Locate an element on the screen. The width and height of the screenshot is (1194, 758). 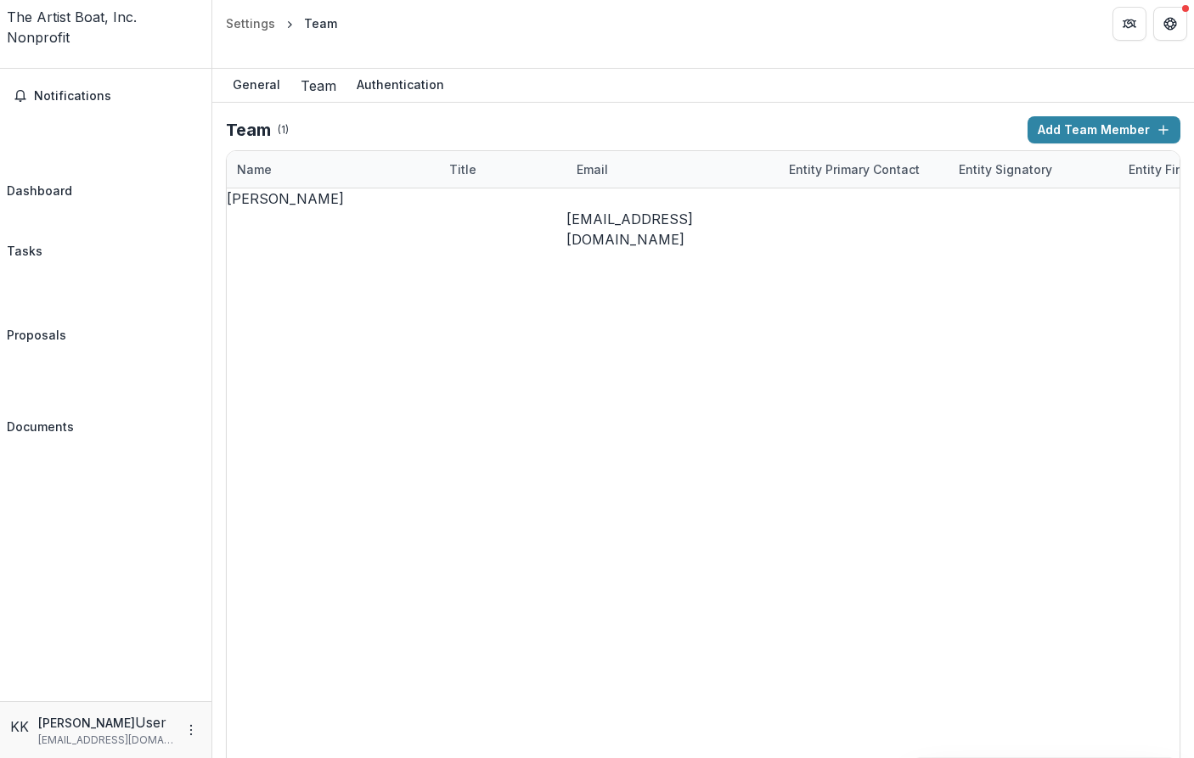
button: Notifications is located at coordinates (105, 116).